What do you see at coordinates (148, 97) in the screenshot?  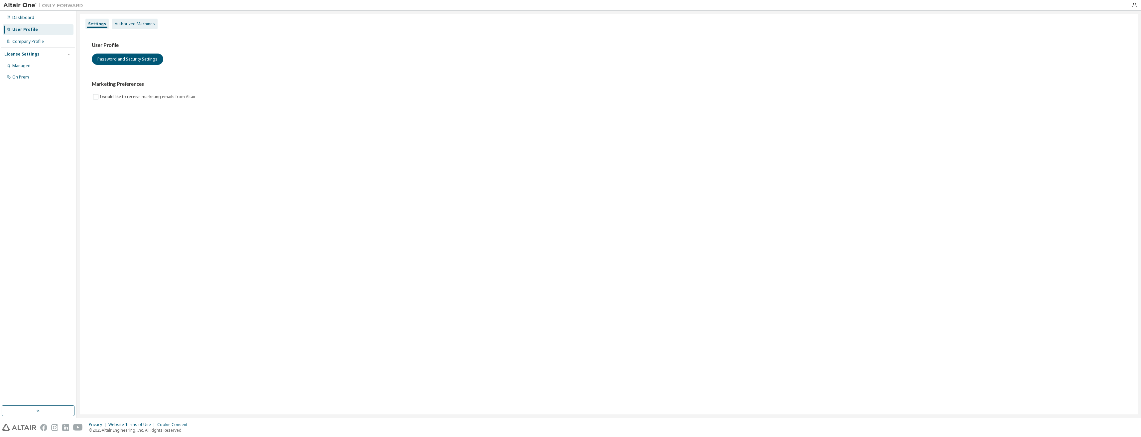 I see `label: I would like to receive marketing emails from Altair` at bounding box center [148, 97].